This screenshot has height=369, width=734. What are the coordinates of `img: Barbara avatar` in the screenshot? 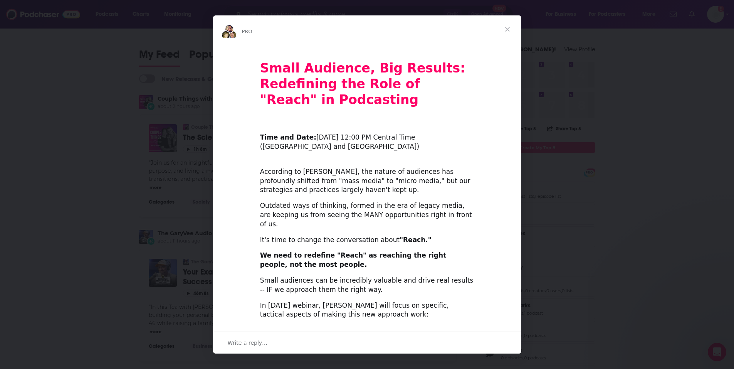 It's located at (226, 35).